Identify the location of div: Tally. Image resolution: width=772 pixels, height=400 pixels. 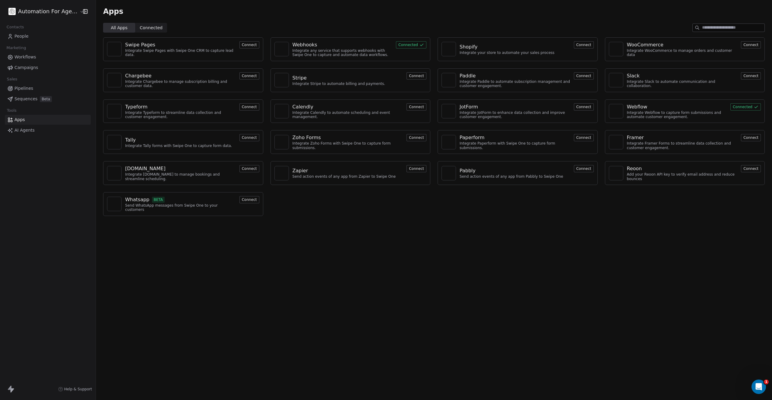
(130, 140).